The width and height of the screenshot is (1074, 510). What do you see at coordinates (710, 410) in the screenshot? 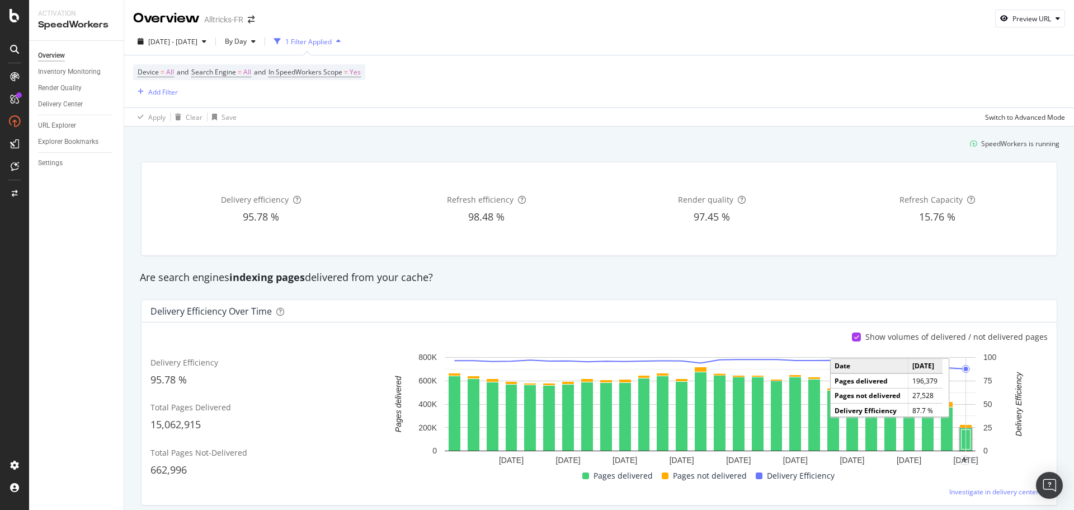
I see `svg: A chart.` at bounding box center [710, 410].